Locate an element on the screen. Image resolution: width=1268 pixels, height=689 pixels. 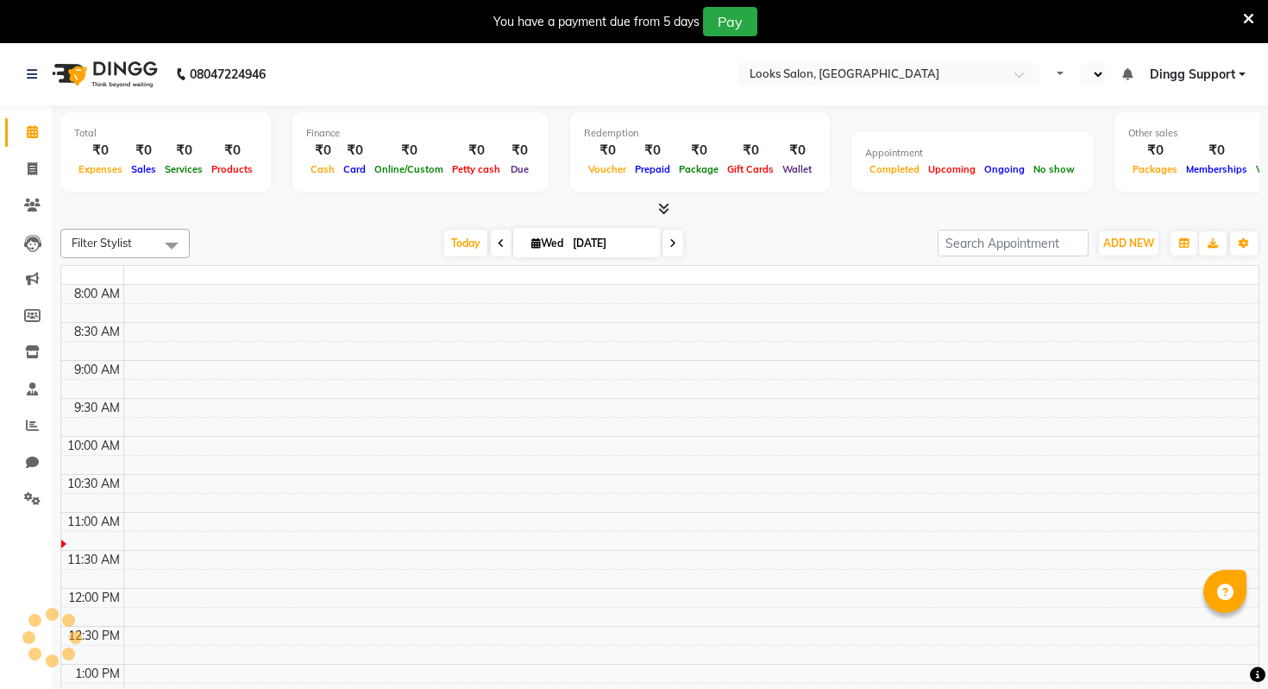
div: Finance is located at coordinates (420, 133).